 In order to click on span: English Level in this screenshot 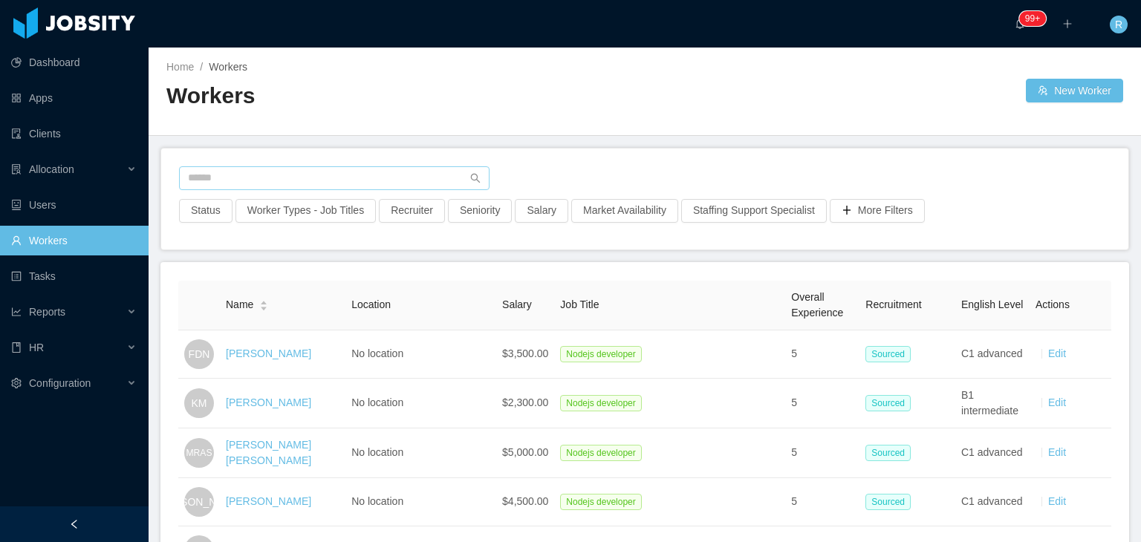, I will do `click(992, 305)`.